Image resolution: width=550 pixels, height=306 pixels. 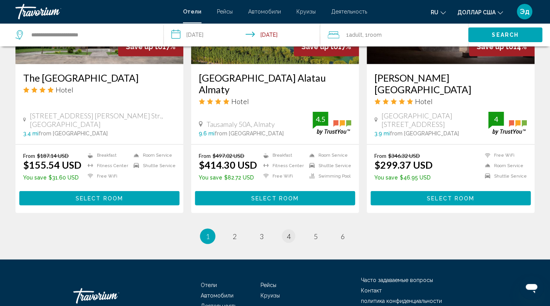 What do you see at coordinates (275, 236) in the screenshot?
I see `ul: Pagination` at bounding box center [275, 236].